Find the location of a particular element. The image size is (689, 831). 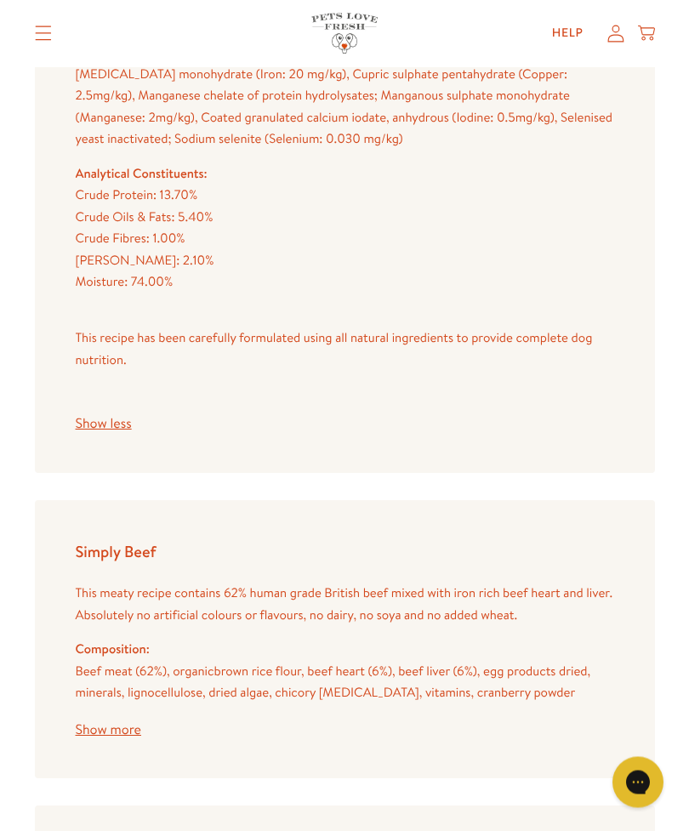

p: This meaty recipe contains 62% human grade British beef mixed with iron rich beef heart and liver... is located at coordinates (344, 604).